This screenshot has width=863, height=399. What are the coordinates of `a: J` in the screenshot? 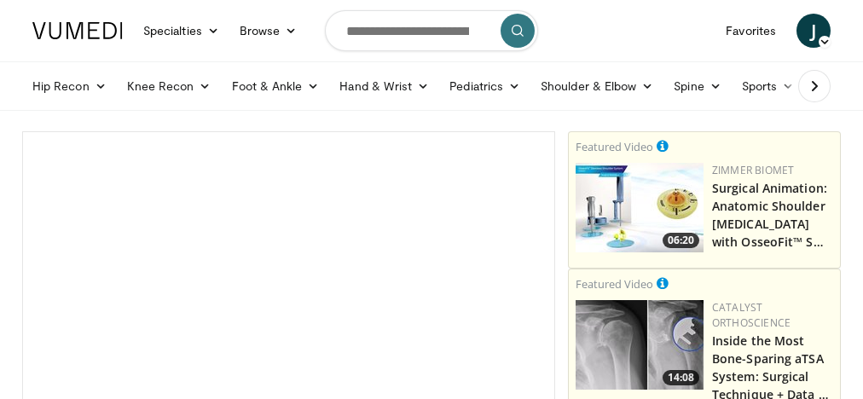 It's located at (813, 31).